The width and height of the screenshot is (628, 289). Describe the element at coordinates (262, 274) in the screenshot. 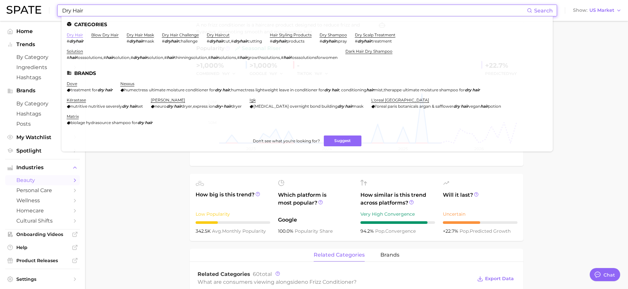

I see `span: total` at that location.